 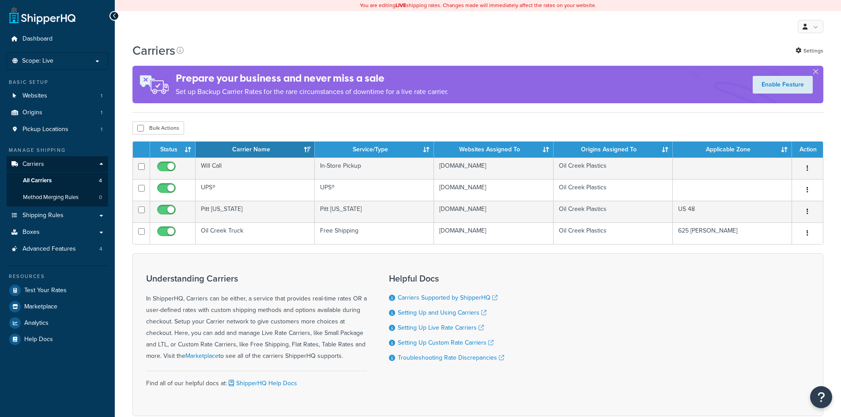 I want to click on li: Boxes, so click(x=57, y=232).